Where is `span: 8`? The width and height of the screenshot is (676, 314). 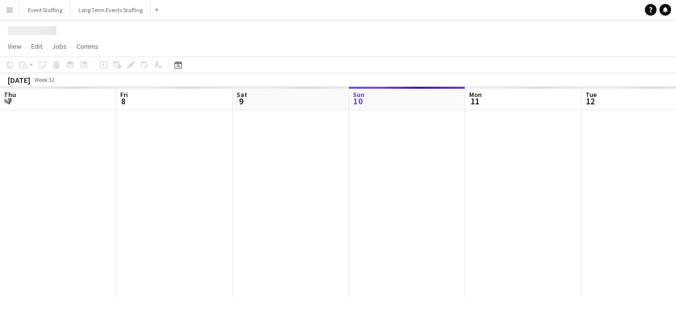
span: 8 is located at coordinates (123, 101).